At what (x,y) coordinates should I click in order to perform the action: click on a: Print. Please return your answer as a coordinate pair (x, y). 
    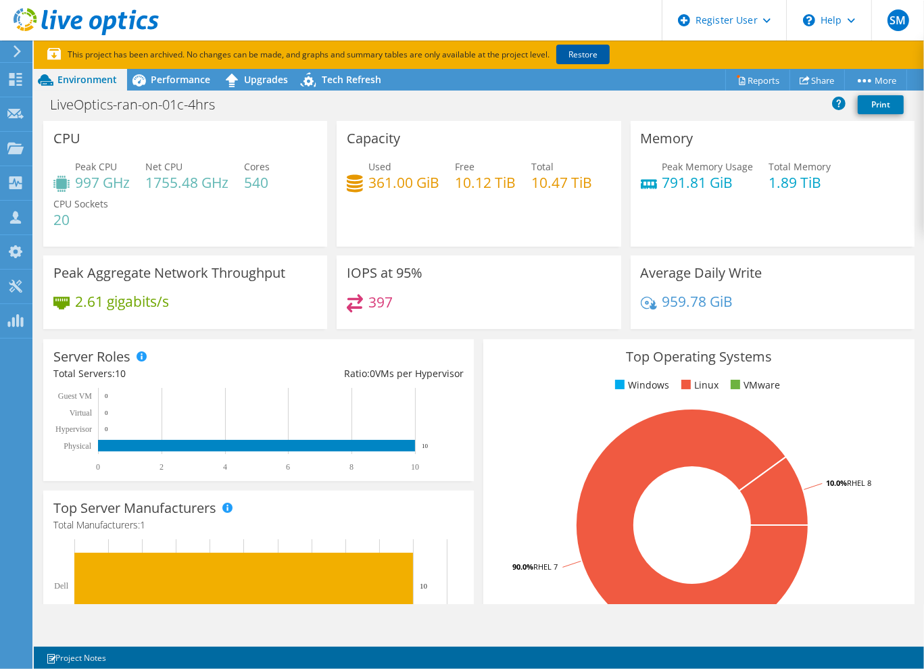
    Looking at the image, I should click on (881, 105).